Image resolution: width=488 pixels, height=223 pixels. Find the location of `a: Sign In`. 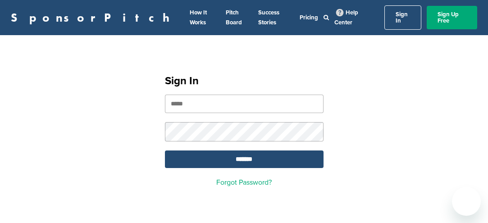

a: Sign In is located at coordinates (403, 18).